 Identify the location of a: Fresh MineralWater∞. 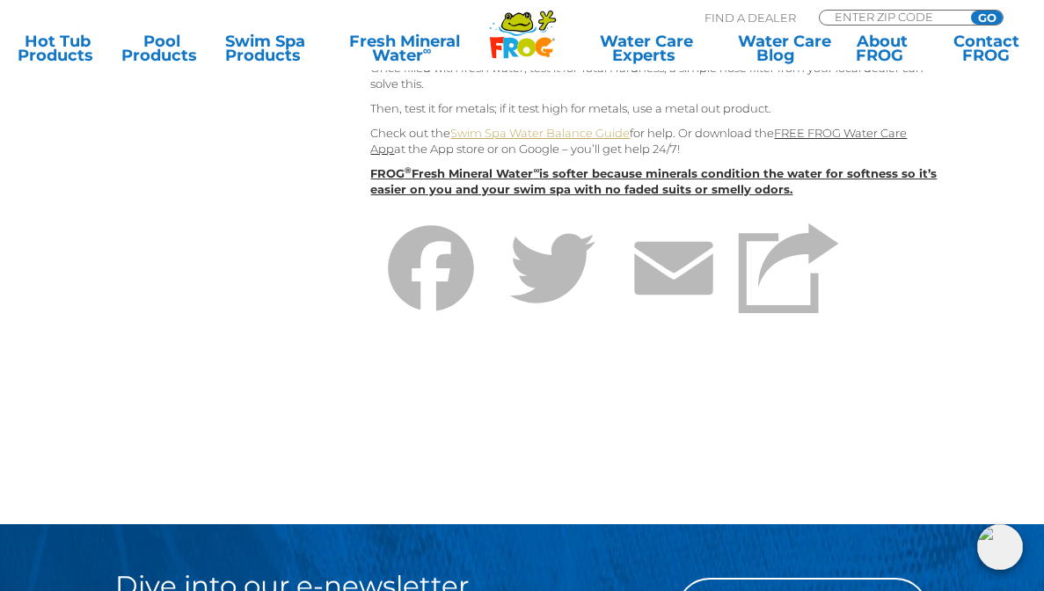
(404, 48).